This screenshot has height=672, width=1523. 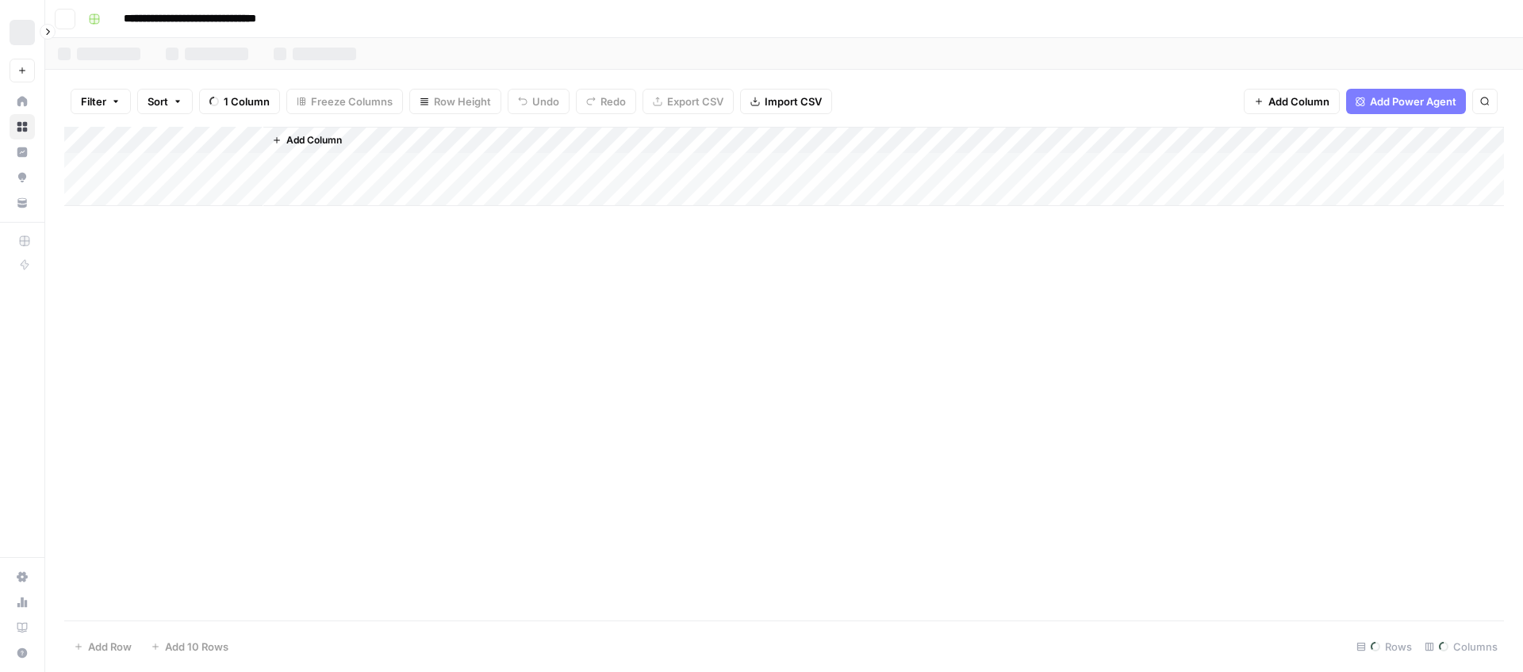 I want to click on span: Redo, so click(x=613, y=102).